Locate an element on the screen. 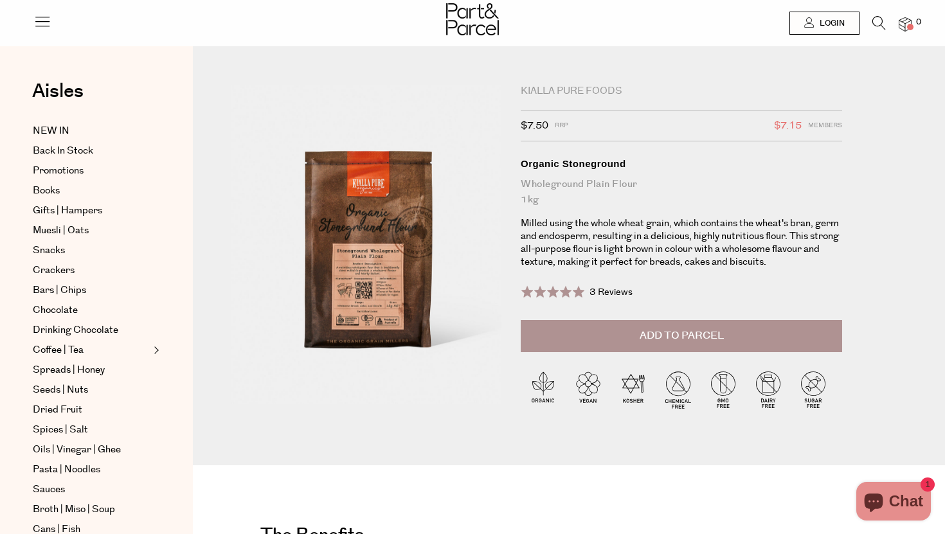 The image size is (945, 534). span: Pasta | Noodles is located at coordinates (66, 470).